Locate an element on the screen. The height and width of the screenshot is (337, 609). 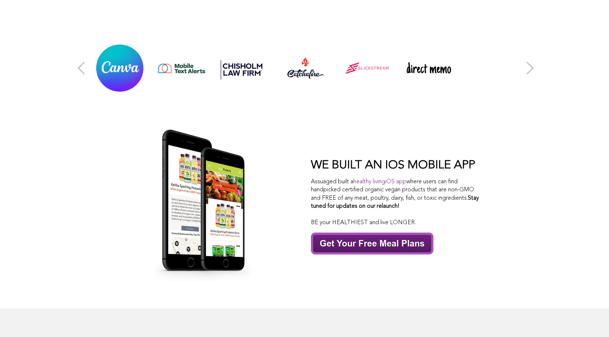
a: iOS app is located at coordinates (396, 182).